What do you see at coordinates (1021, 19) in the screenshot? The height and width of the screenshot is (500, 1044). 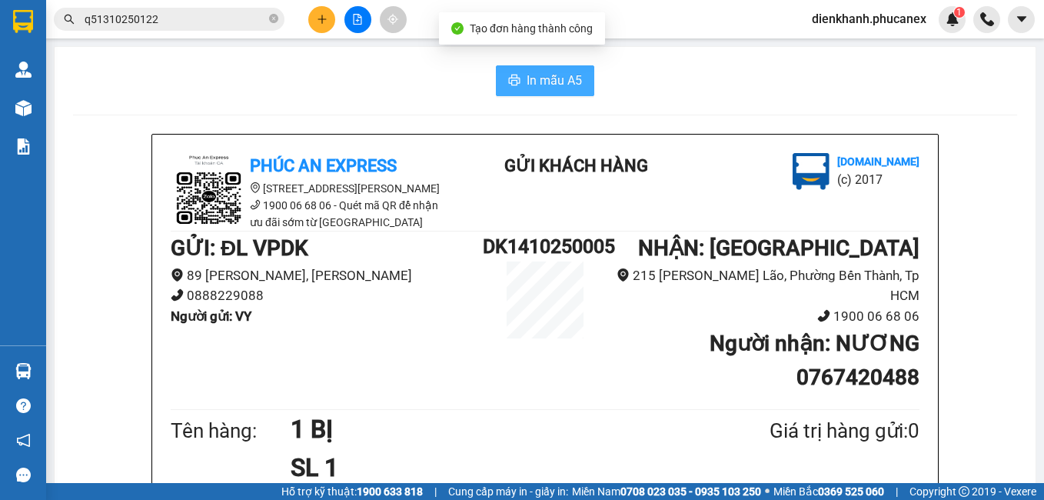 I see `button: caret-down` at bounding box center [1021, 19].